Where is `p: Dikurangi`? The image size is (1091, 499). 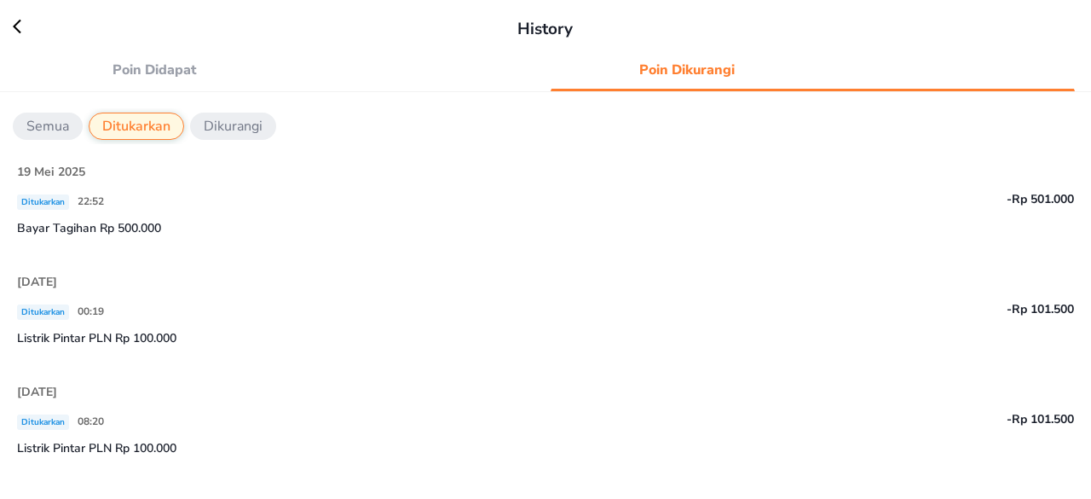 p: Dikurangi is located at coordinates (233, 126).